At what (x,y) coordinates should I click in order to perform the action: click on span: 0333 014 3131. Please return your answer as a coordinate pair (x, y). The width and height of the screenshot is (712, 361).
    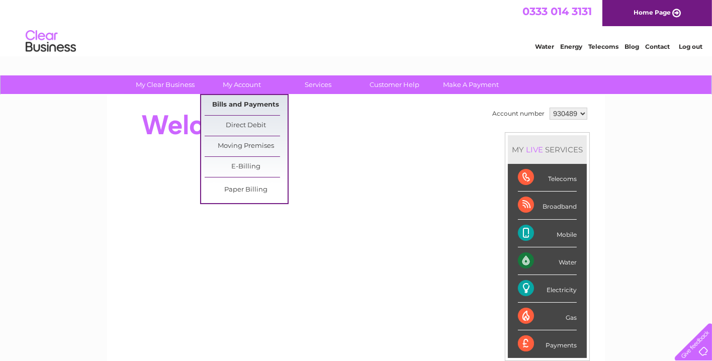
    Looking at the image, I should click on (557, 11).